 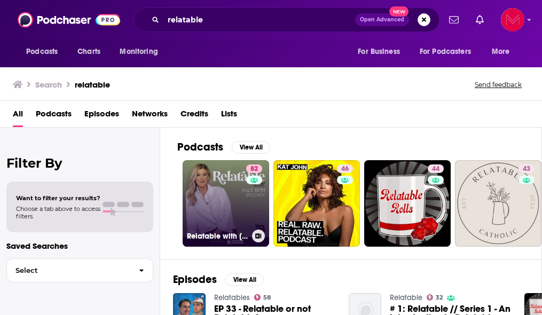 I want to click on h2: Filter By, so click(x=80, y=163).